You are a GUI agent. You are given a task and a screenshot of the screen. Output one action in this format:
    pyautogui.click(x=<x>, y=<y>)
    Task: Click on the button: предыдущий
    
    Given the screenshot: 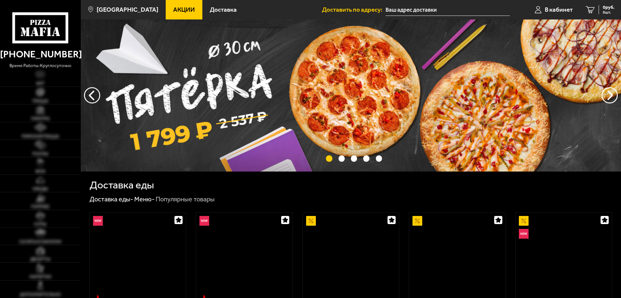 What is the action you would take?
    pyautogui.click(x=610, y=95)
    